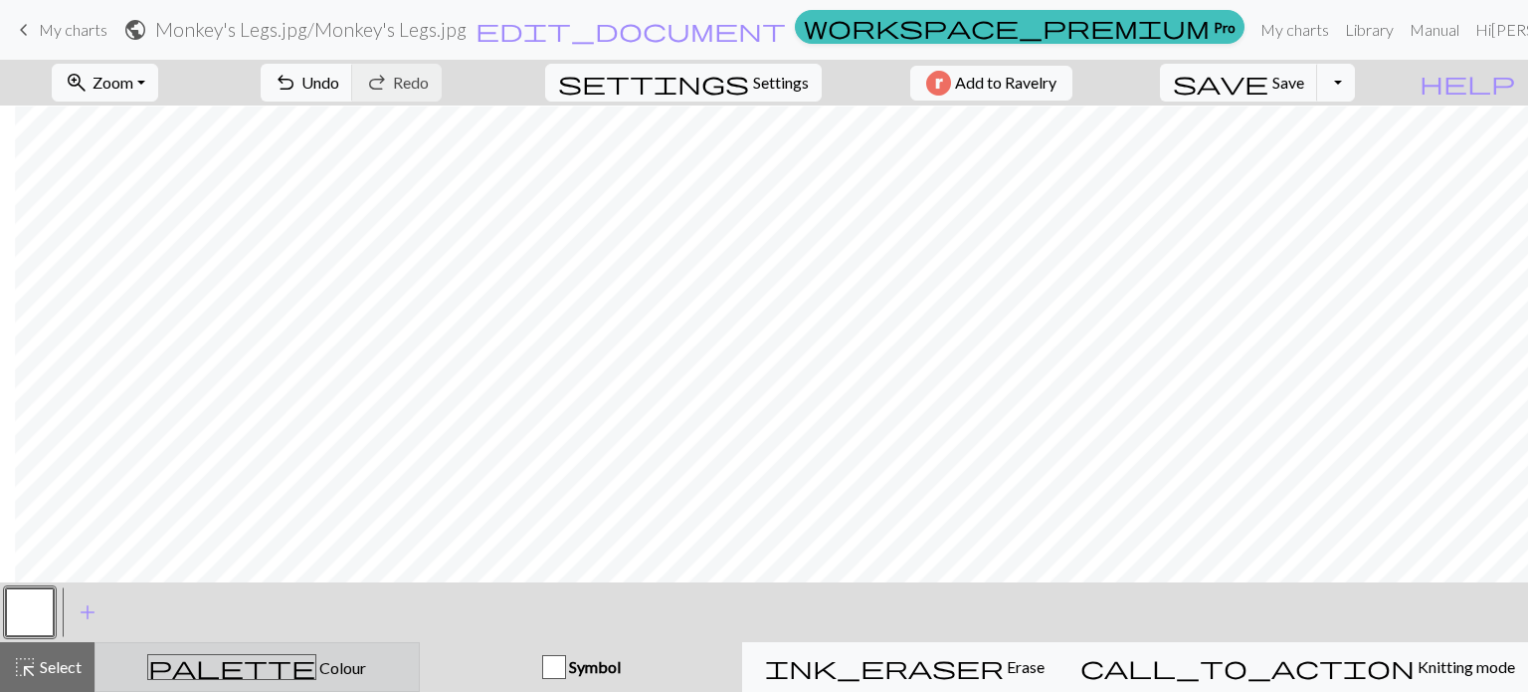 The width and height of the screenshot is (1528, 692). Describe the element at coordinates (88, 612) in the screenshot. I see `span: add` at that location.